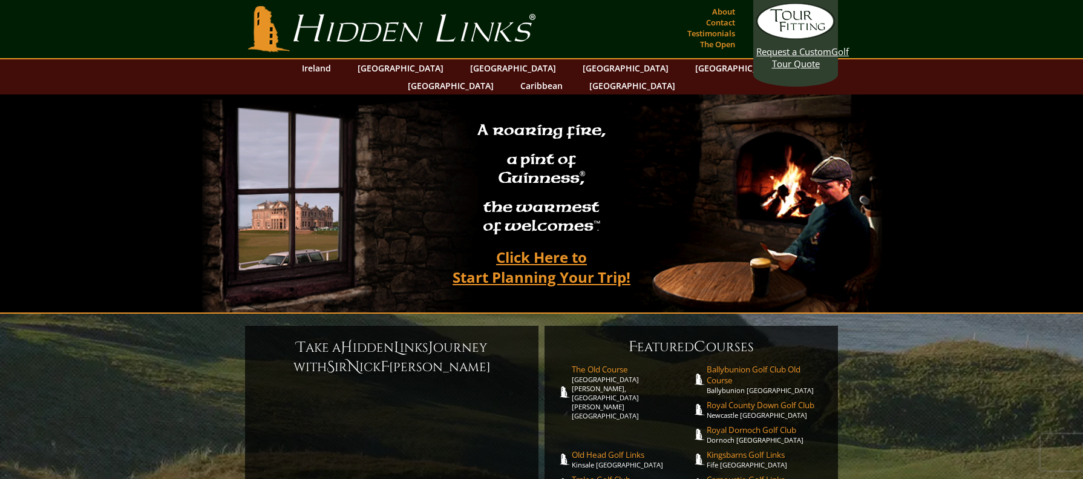  I want to click on span: H, so click(347, 347).